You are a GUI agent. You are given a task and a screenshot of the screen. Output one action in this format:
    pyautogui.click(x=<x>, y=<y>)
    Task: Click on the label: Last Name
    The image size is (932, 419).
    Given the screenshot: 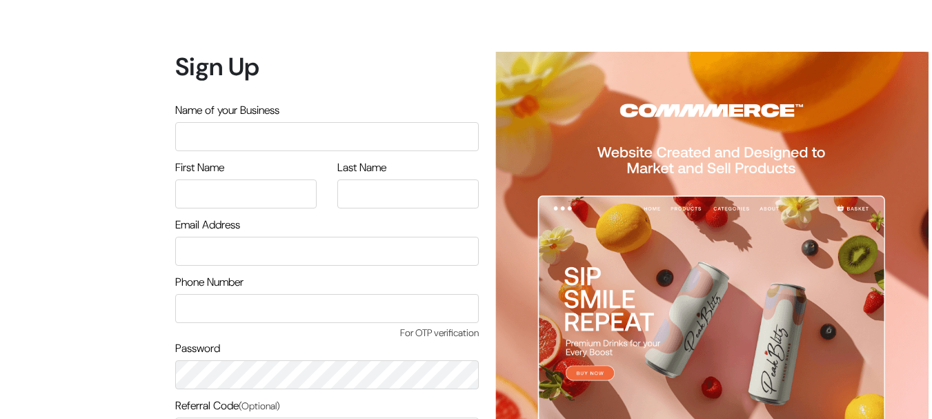 What is the action you would take?
    pyautogui.click(x=361, y=168)
    